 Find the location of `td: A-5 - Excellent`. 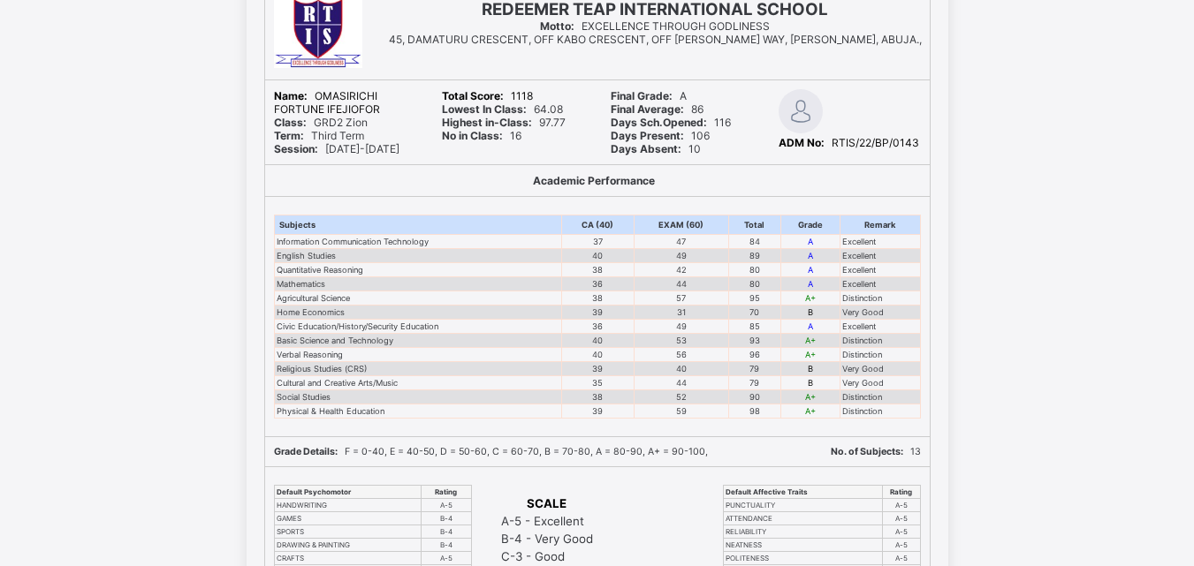

td: A-5 - Excellent is located at coordinates (547, 521).